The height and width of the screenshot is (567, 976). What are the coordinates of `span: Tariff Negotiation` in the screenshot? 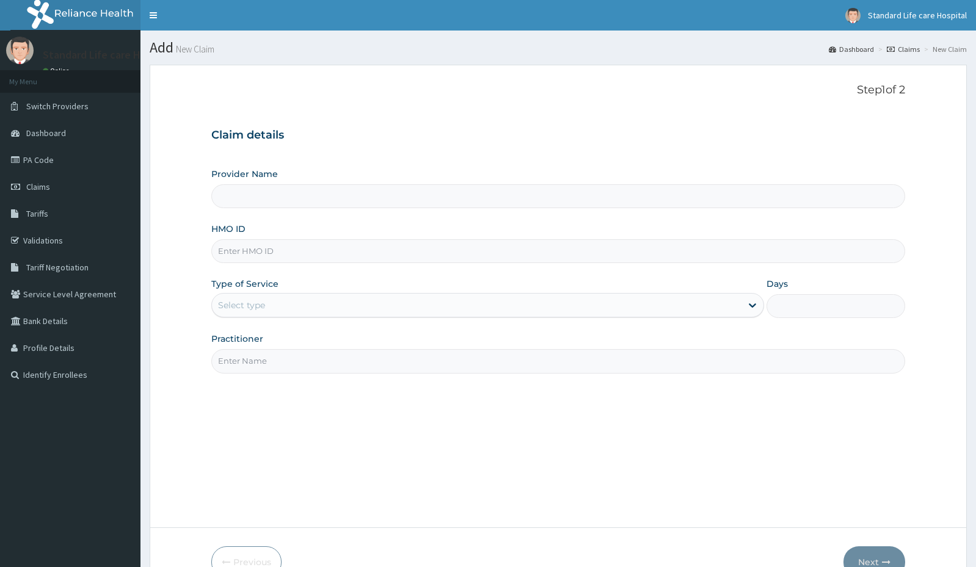 It's located at (57, 267).